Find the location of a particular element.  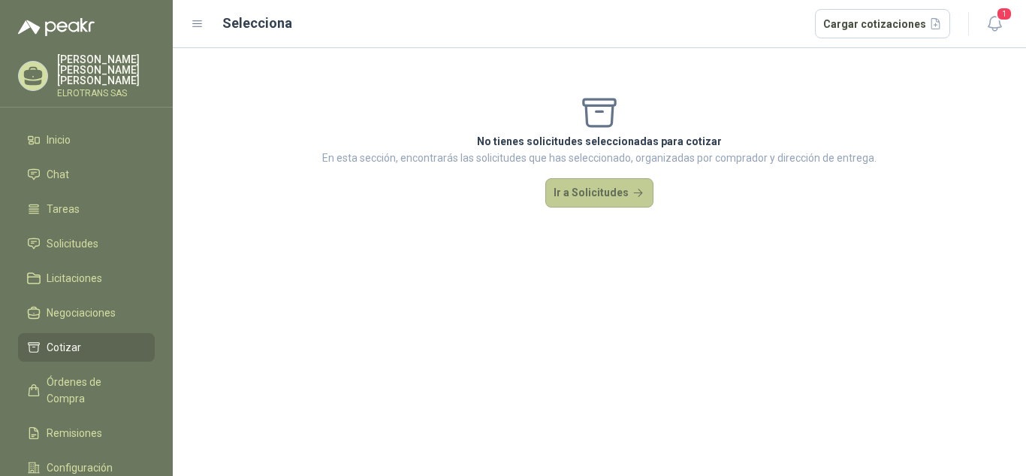

a: Inicio is located at coordinates (86, 140).